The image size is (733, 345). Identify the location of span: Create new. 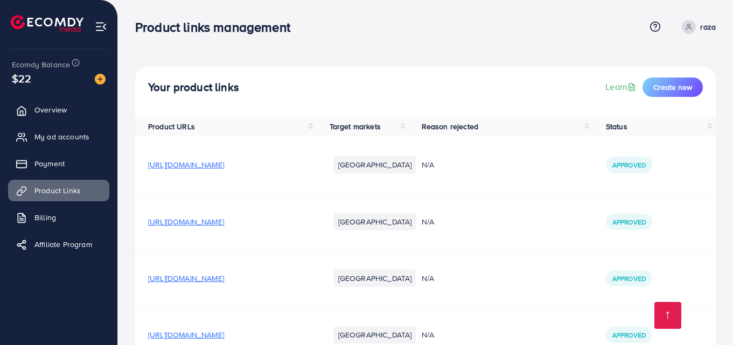
(673, 87).